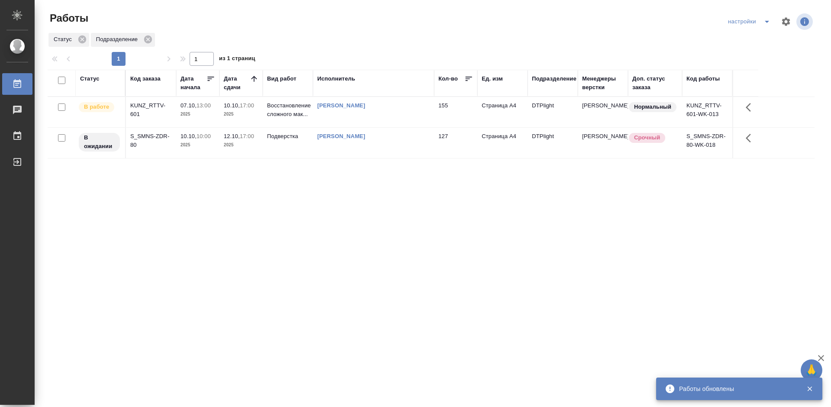 This screenshot has height=407, width=831. I want to click on div: Дата сдачи, so click(237, 83).